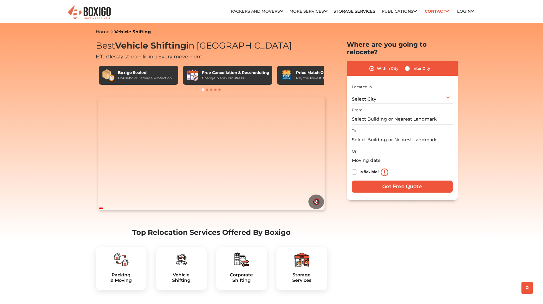 The image size is (543, 304). I want to click on div: Change plans? No stress!, so click(236, 78).